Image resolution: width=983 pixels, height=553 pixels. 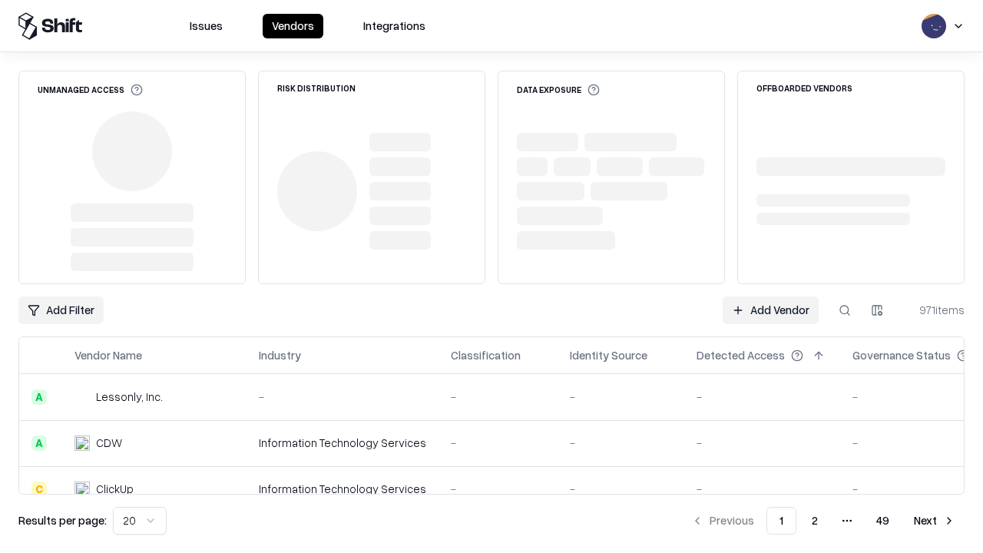 What do you see at coordinates (279, 355) in the screenshot?
I see `div: Industry` at bounding box center [279, 355].